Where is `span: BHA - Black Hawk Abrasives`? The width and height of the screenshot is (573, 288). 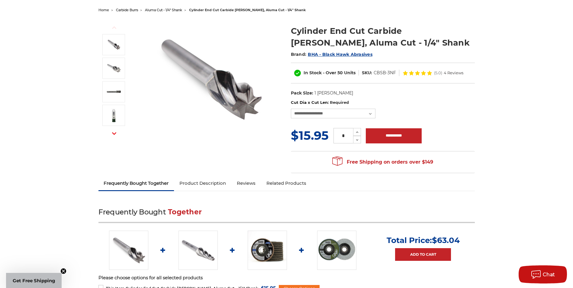
span: BHA - Black Hawk Abrasives is located at coordinates (340, 54).